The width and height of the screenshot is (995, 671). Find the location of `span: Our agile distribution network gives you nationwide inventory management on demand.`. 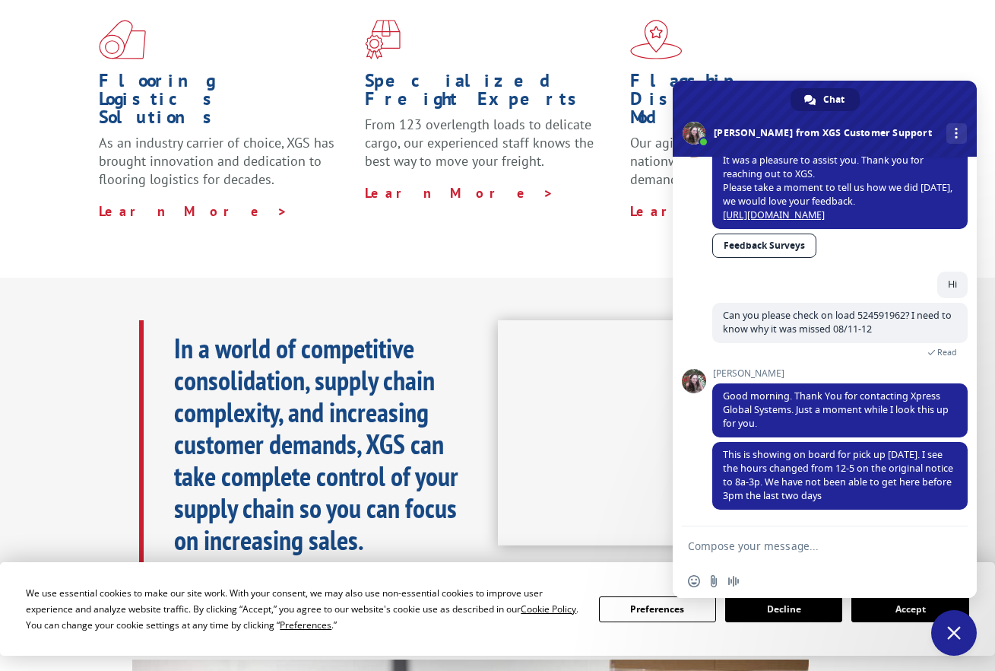

span: Our agile distribution network gives you nationwide inventory management on demand. is located at coordinates (749, 160).